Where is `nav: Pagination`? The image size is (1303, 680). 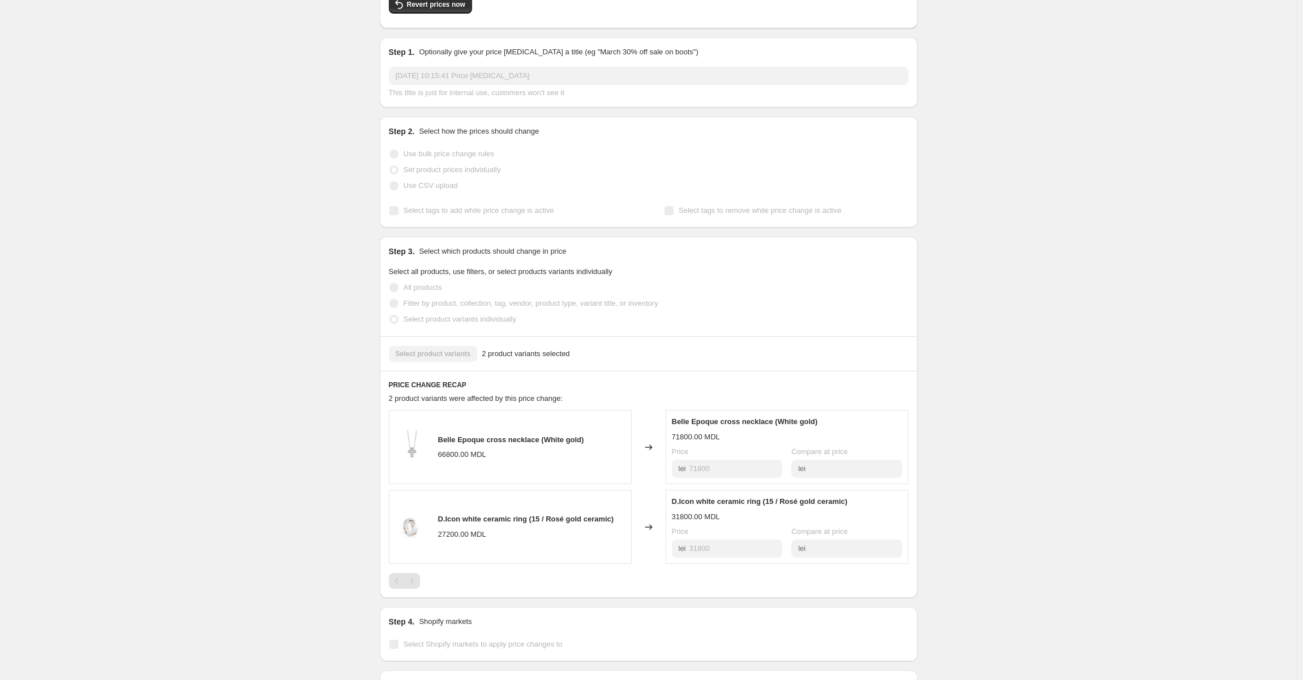
nav: Pagination is located at coordinates (404, 581).